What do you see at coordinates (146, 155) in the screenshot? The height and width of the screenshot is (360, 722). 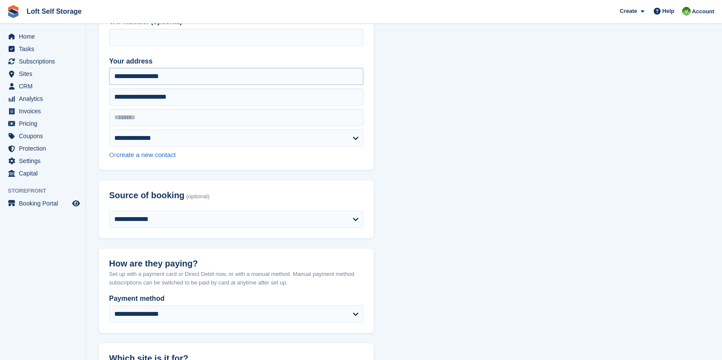 I see `a: create a new contact` at bounding box center [146, 155].